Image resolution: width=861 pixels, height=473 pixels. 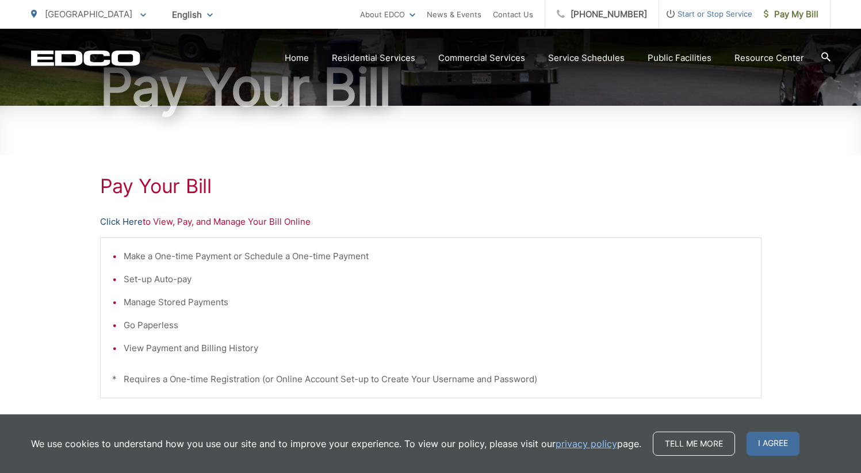 I want to click on a: Tell me more, so click(x=694, y=444).